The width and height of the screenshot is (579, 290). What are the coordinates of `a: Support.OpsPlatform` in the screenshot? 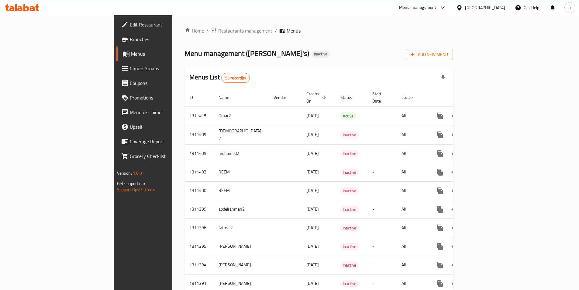 It's located at (136, 189).